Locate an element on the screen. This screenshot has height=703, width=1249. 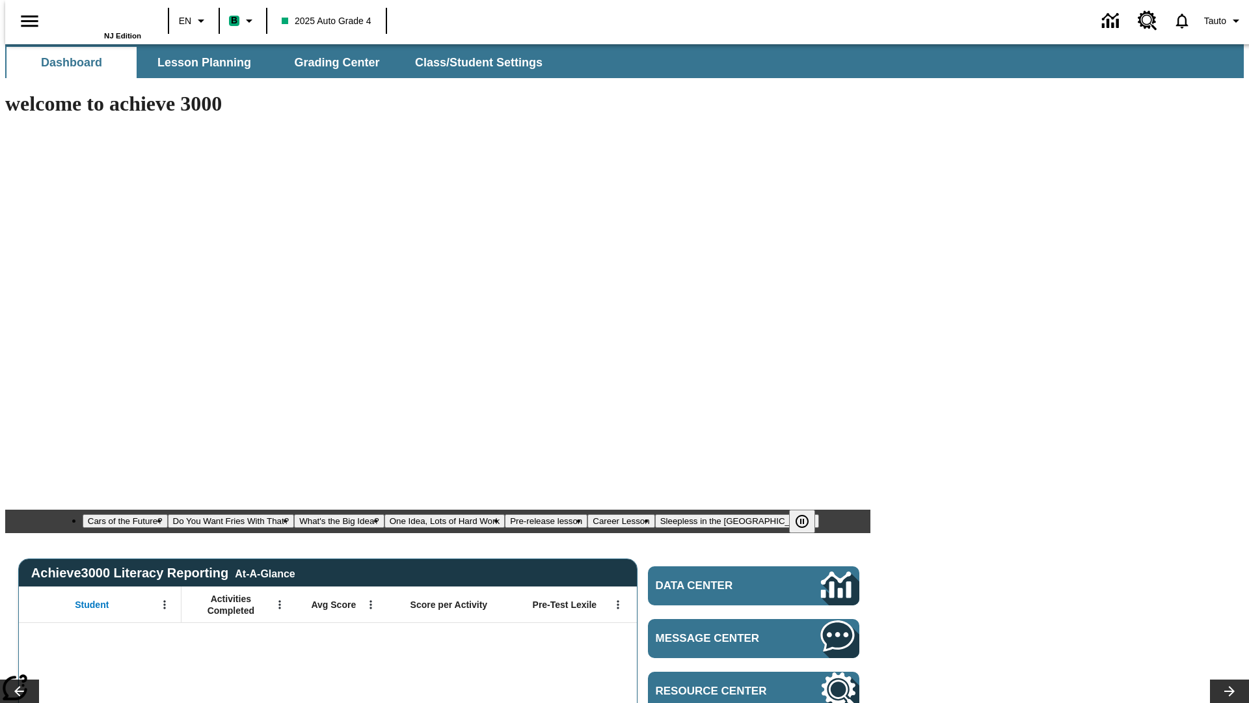
span: B is located at coordinates (234, 20).